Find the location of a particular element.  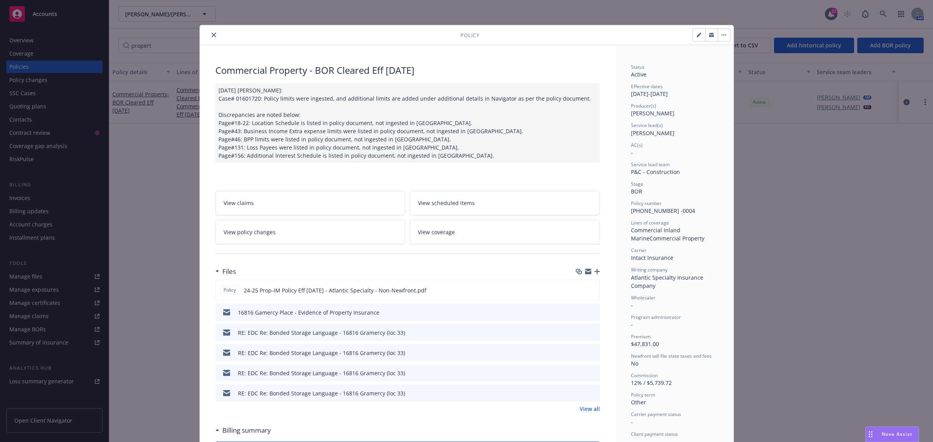

button: Nova Assist is located at coordinates (892, 434).